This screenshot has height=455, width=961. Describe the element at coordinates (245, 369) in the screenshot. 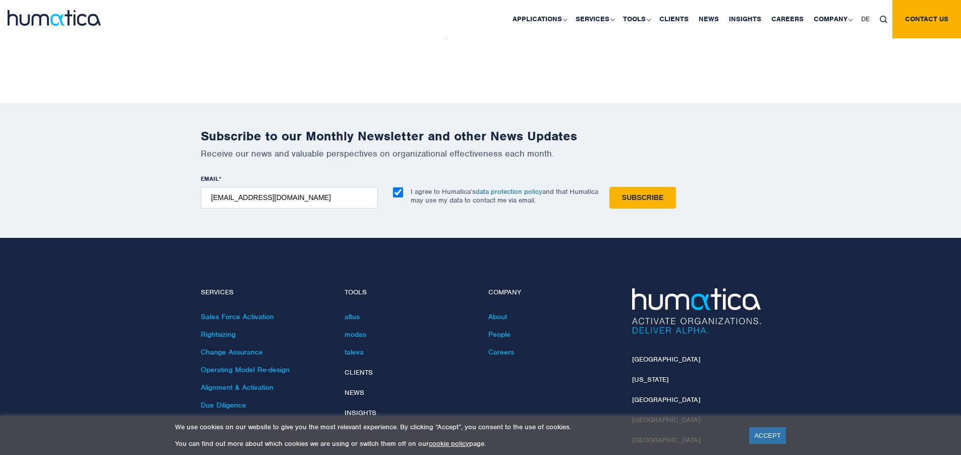

I see `a: Operating Model Re-design` at that location.